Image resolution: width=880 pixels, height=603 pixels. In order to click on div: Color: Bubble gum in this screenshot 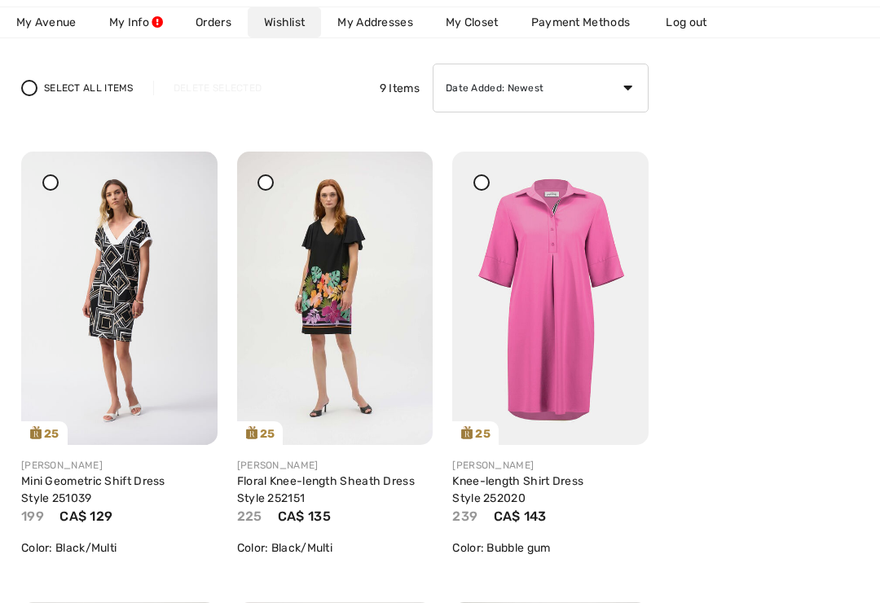, I will do `click(550, 548)`.